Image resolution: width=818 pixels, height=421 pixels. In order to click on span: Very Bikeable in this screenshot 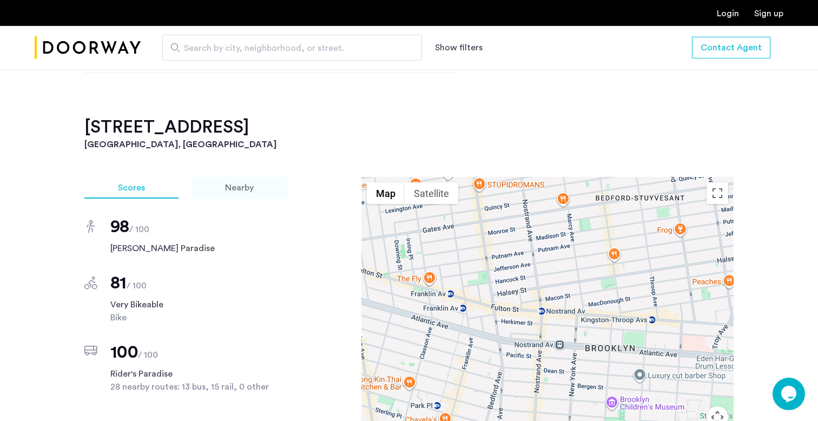, I will do `click(199, 305)`.